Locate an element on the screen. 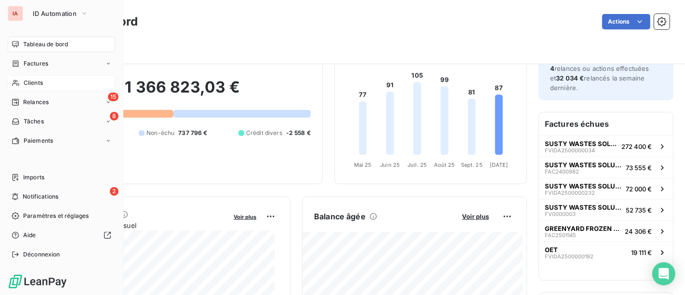 The image size is (685, 295). h6: Factures échues is located at coordinates (606, 124).